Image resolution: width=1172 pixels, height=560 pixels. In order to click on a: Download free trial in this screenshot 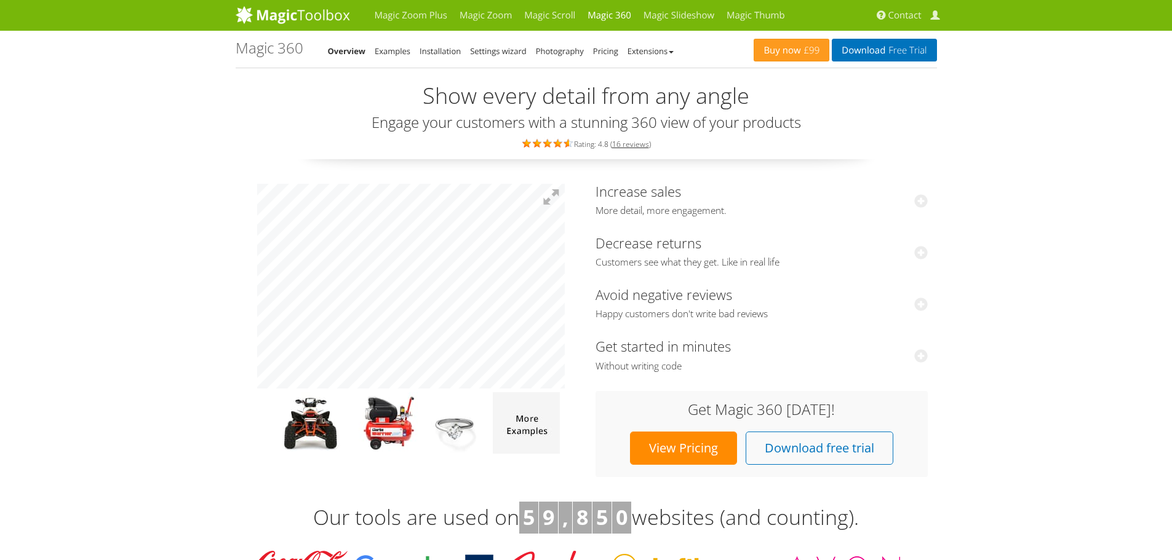, I will do `click(819, 448)`.